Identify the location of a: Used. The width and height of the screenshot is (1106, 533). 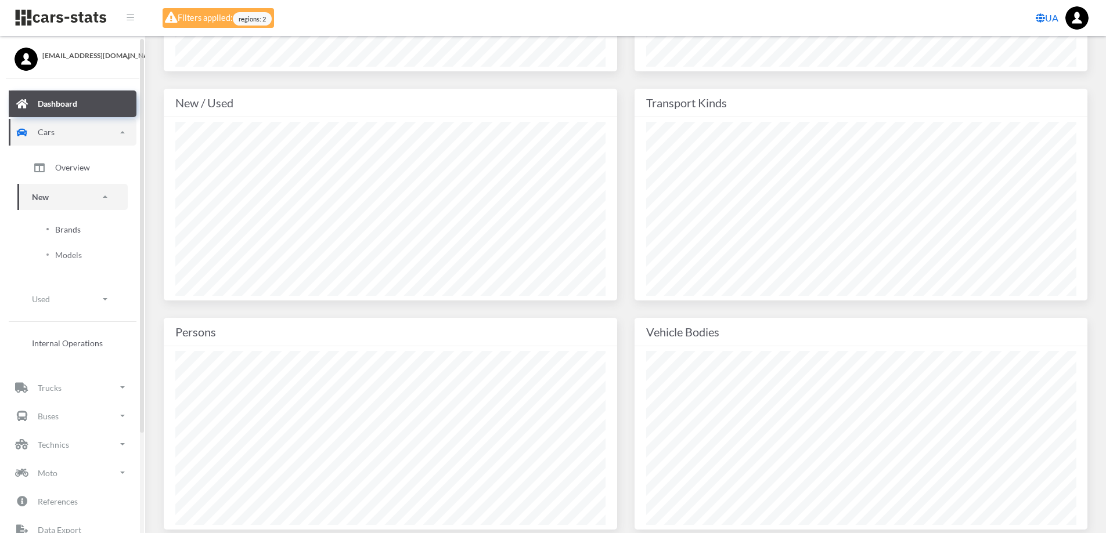
(73, 299).